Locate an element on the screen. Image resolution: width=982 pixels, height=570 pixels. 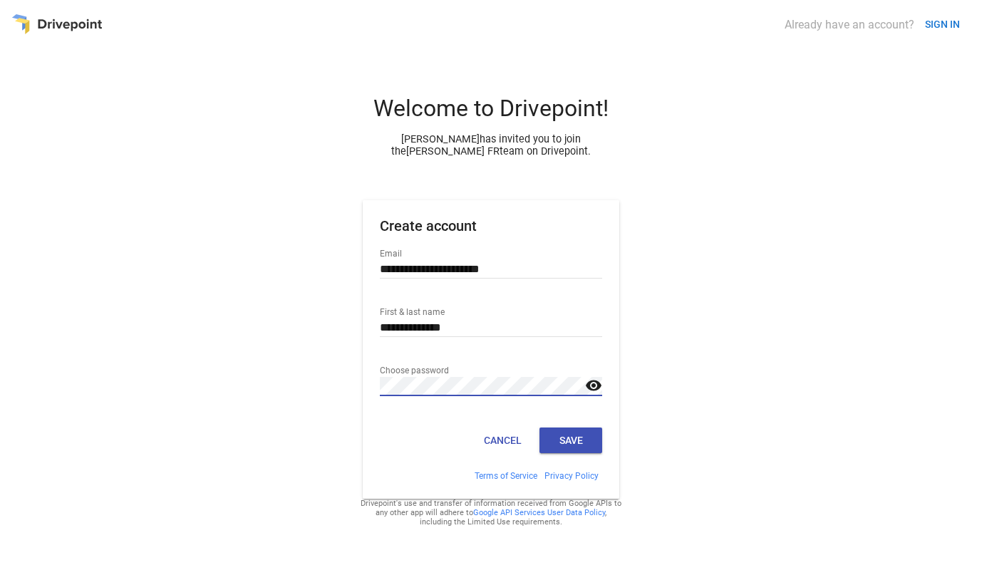
a: Privacy Policy is located at coordinates (572, 476).